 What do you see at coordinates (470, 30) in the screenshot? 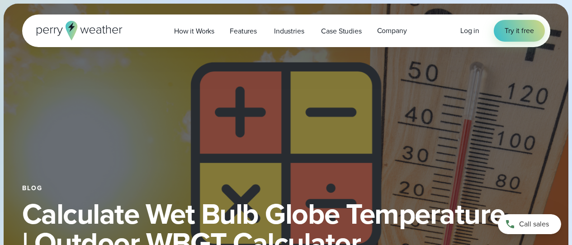
I see `span: Log in` at bounding box center [470, 30].